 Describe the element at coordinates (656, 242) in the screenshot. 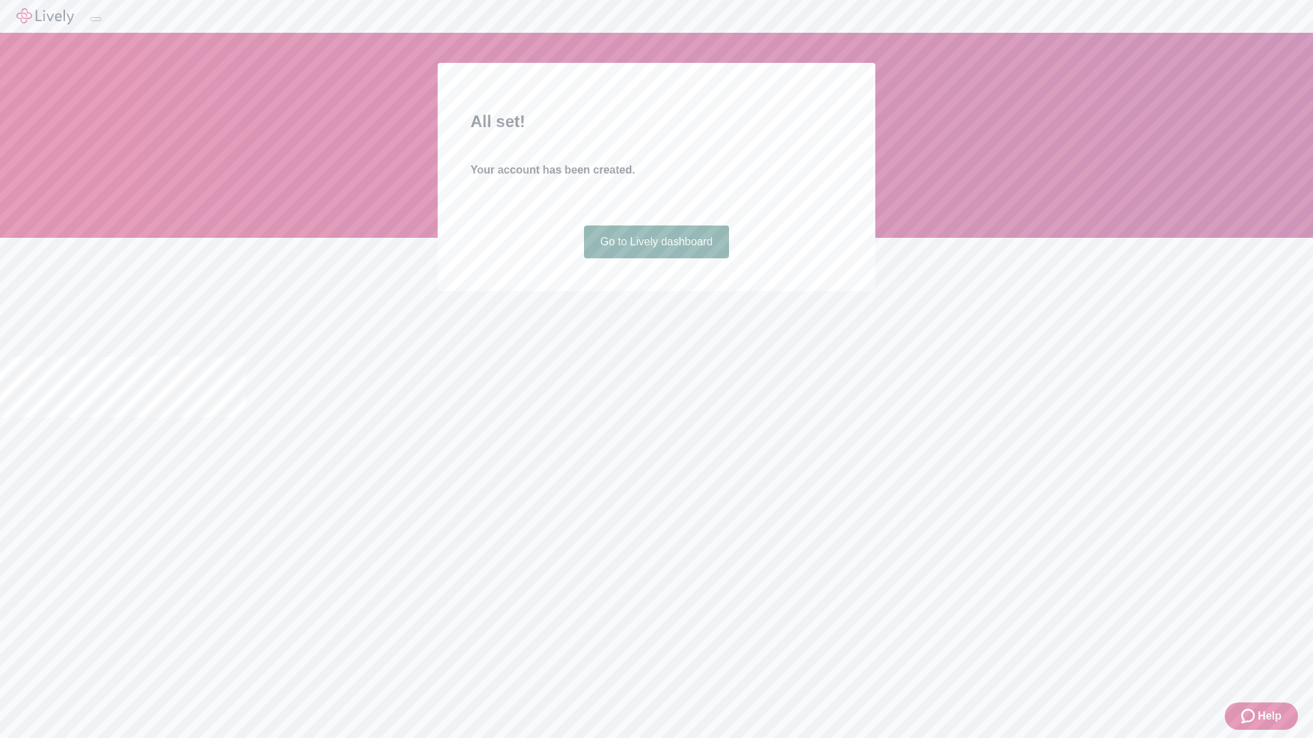

I see `a: Go to Lively dashboard` at that location.